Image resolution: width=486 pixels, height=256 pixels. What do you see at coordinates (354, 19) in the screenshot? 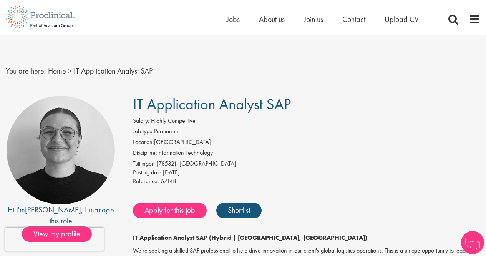
I see `a: Contact` at bounding box center [354, 19].